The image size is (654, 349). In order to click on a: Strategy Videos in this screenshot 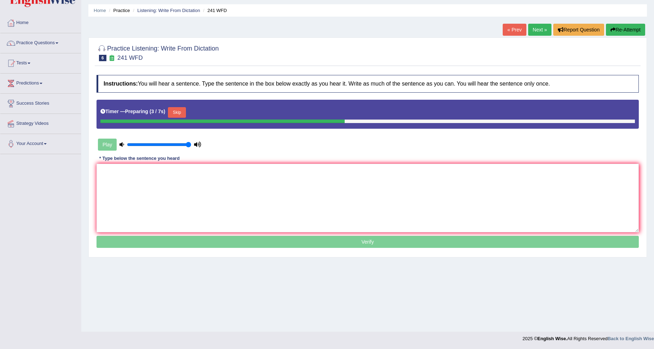, I will do `click(41, 123)`.